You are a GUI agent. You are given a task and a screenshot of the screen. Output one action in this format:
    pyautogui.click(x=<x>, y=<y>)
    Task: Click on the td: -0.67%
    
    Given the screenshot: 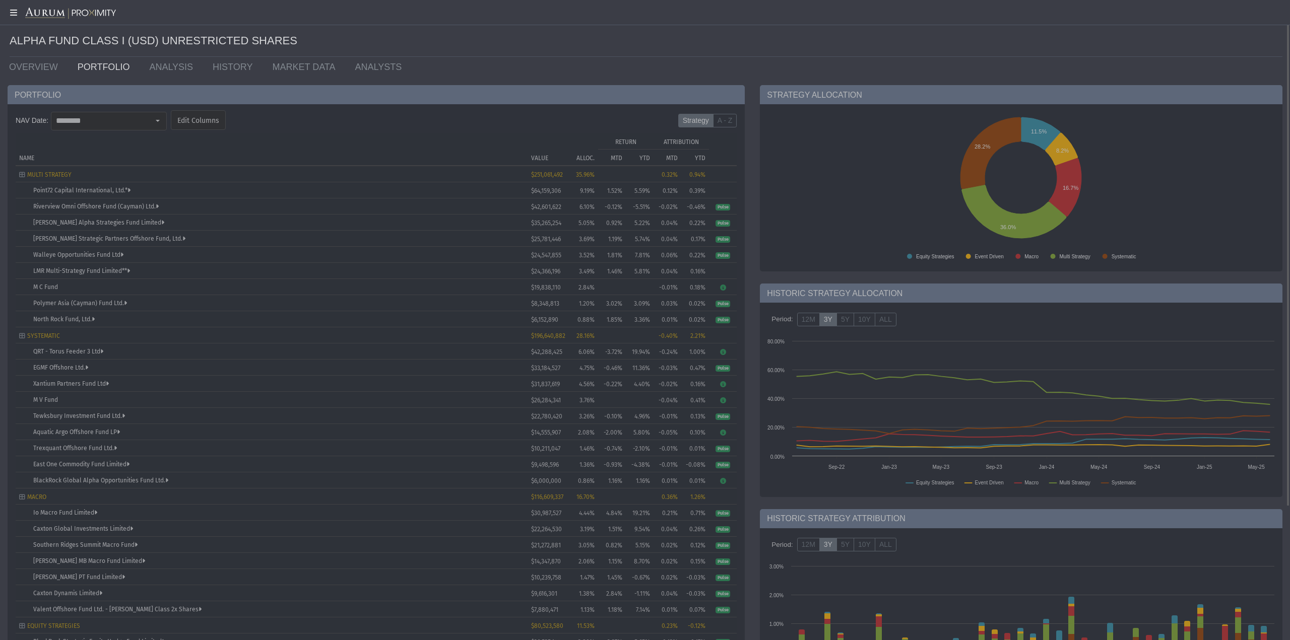 What is the action you would take?
    pyautogui.click(x=639, y=577)
    